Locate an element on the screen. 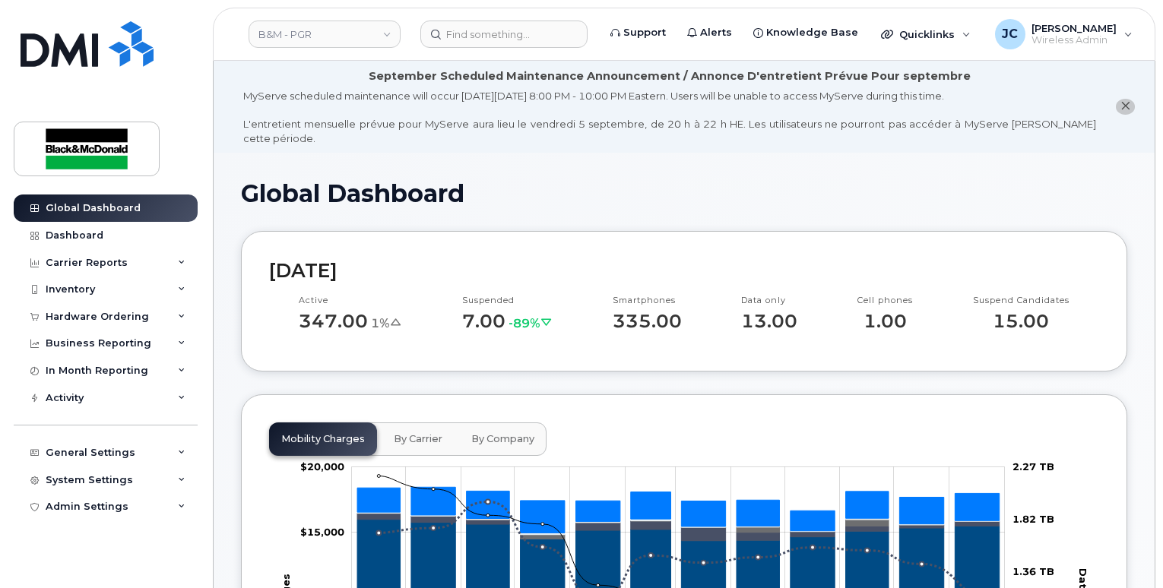 This screenshot has height=588, width=1163. button: close notification is located at coordinates (1125, 106).